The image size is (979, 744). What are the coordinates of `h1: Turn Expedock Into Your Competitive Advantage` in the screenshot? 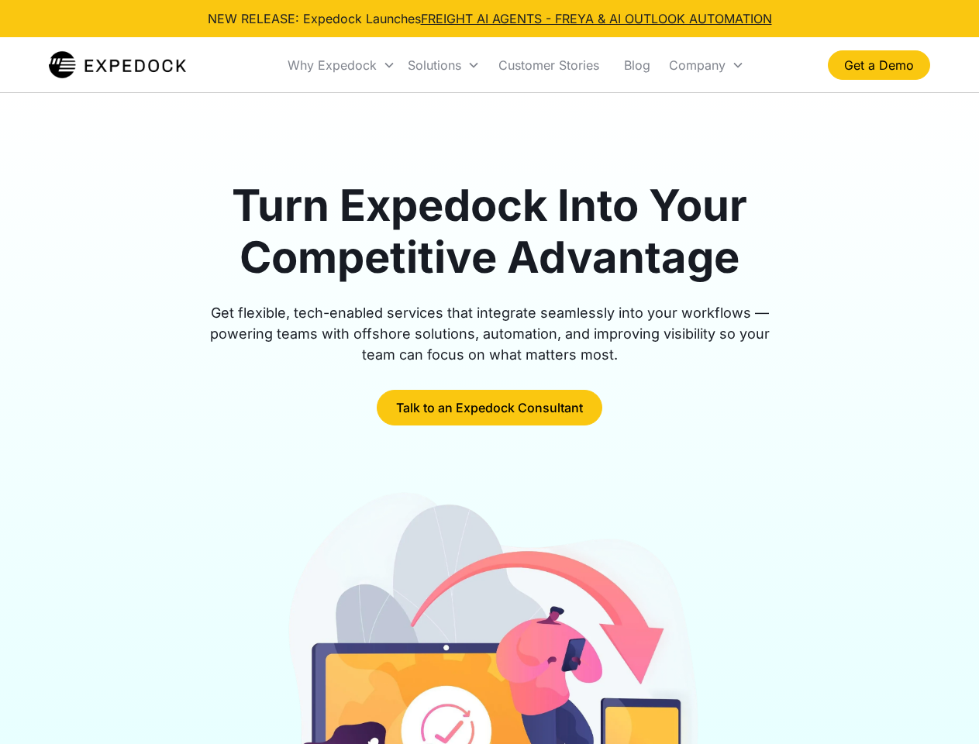 It's located at (490, 232).